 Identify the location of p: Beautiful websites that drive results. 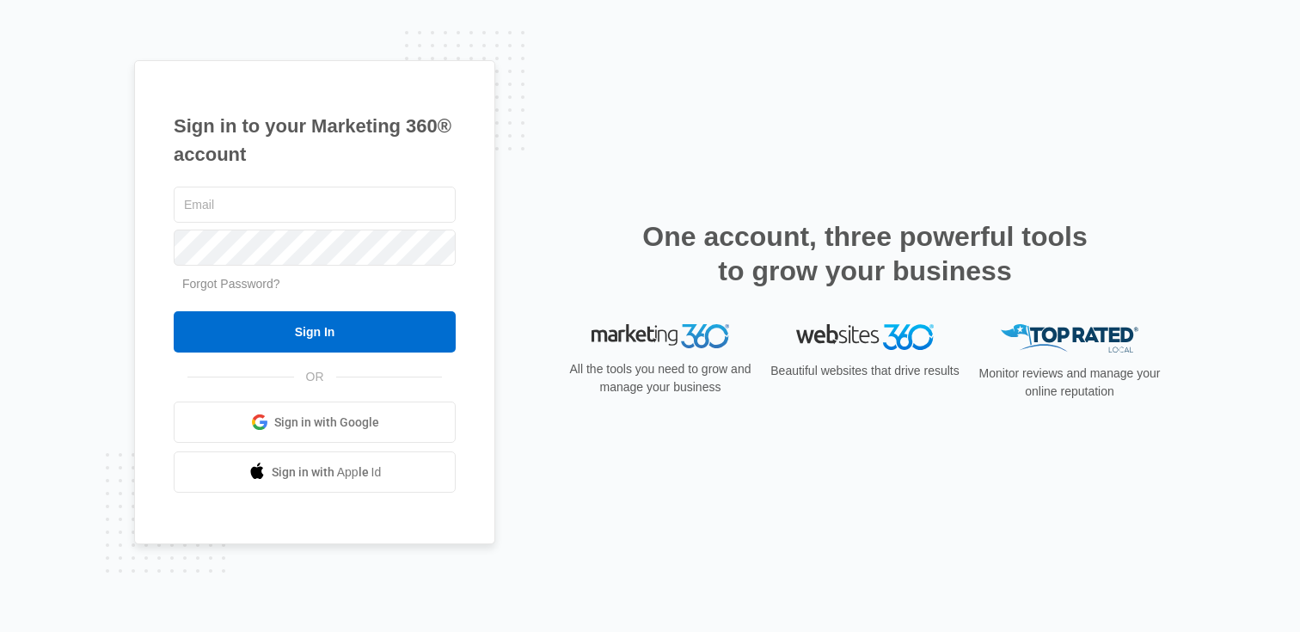
(865, 371).